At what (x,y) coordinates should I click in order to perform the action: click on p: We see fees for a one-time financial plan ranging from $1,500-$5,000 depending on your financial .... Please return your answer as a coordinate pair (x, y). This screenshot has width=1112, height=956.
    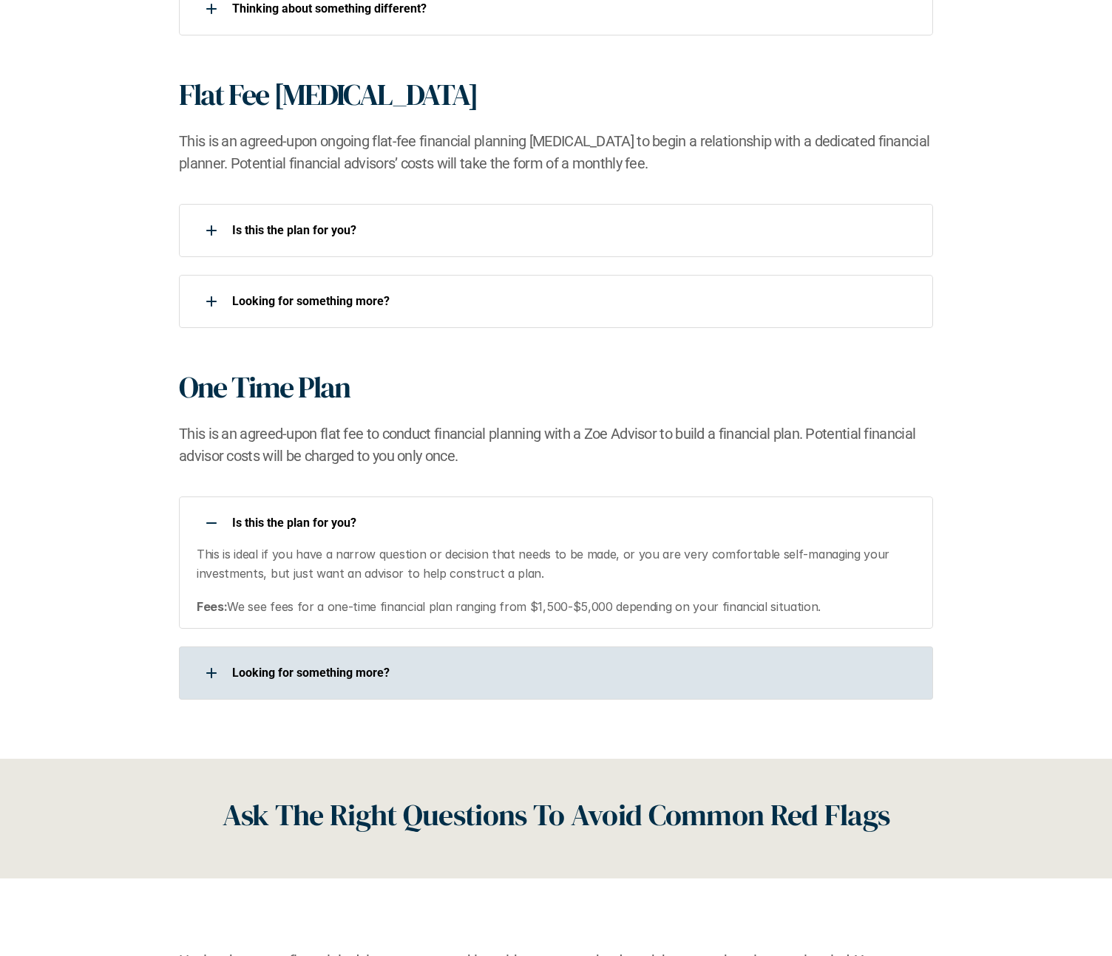
    Looking at the image, I should click on (555, 607).